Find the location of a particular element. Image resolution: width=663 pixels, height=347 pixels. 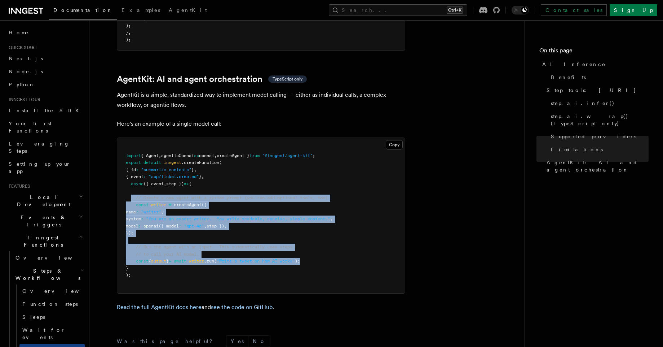

button: Inngest Functions is located at coordinates (45, 241).